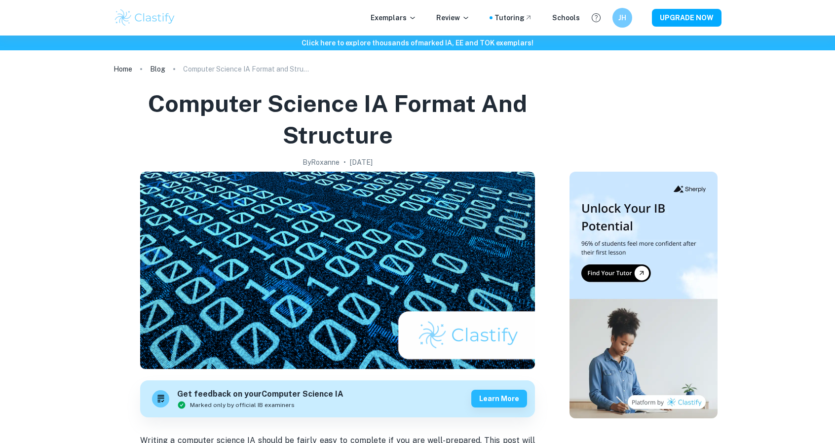 This screenshot has width=835, height=443. I want to click on h1: Computer Science IA Format and Structure, so click(338, 119).